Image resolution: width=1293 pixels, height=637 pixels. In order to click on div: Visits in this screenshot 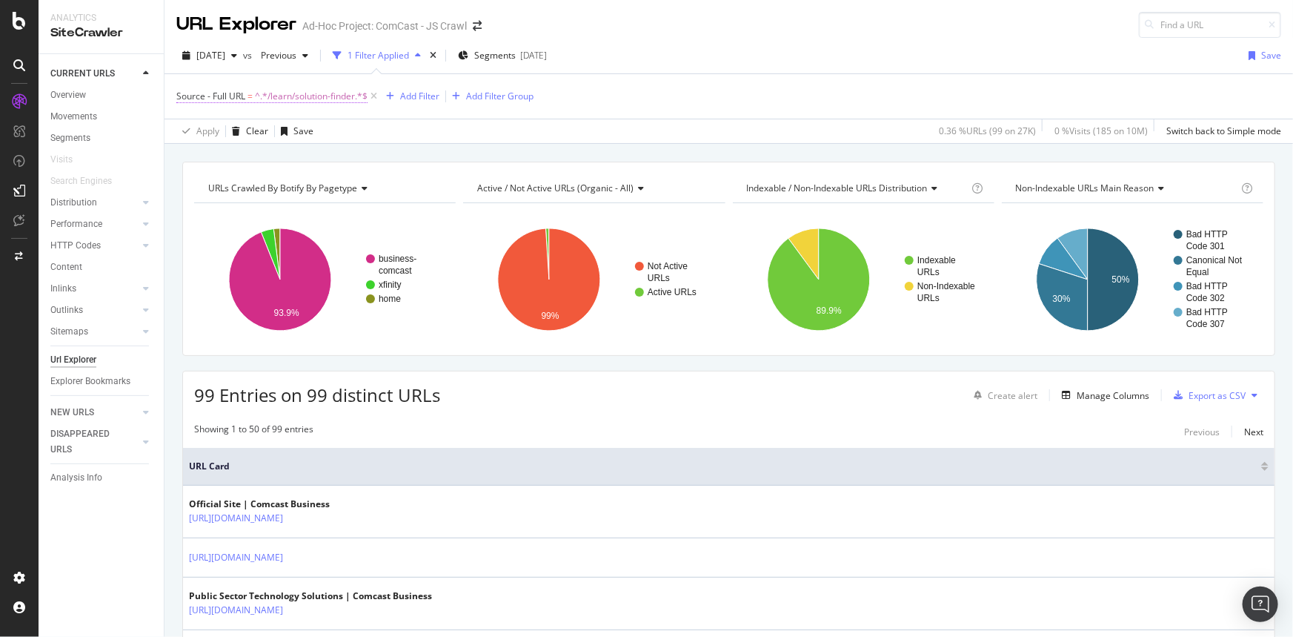, I will do `click(62, 159)`.